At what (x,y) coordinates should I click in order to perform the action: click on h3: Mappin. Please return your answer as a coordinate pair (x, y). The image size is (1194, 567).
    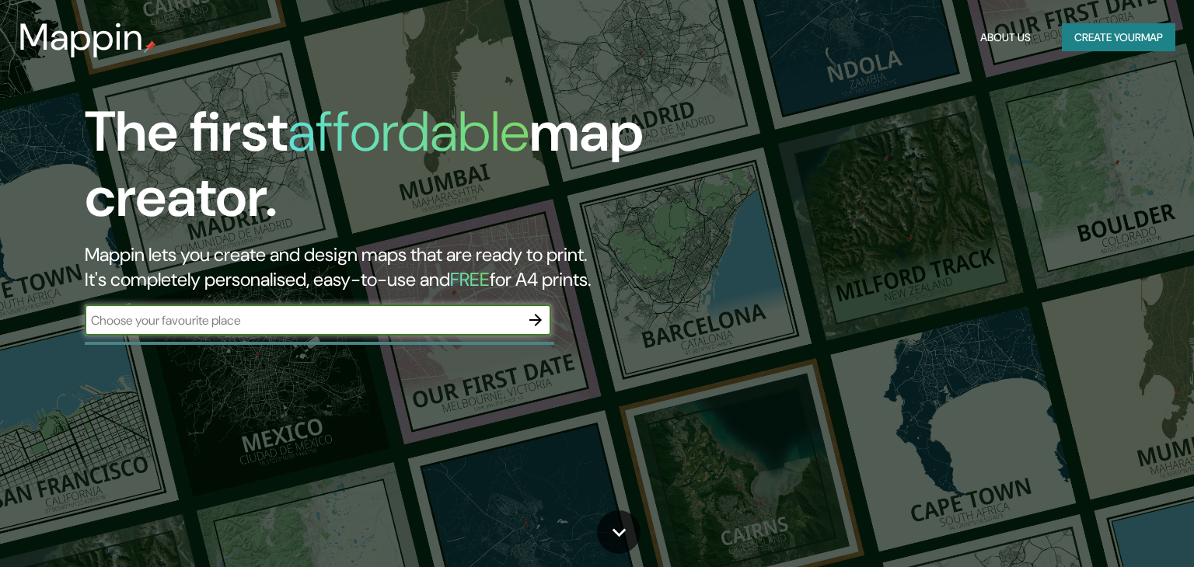
    Looking at the image, I should click on (81, 37).